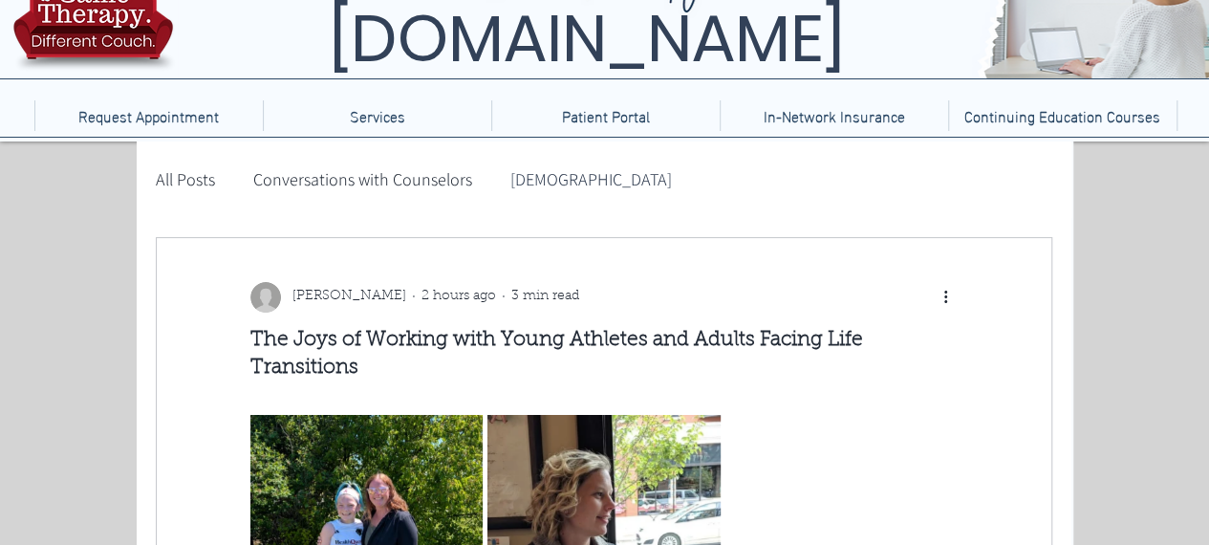  What do you see at coordinates (606, 116) in the screenshot?
I see `p: Patient Portal` at bounding box center [606, 116].